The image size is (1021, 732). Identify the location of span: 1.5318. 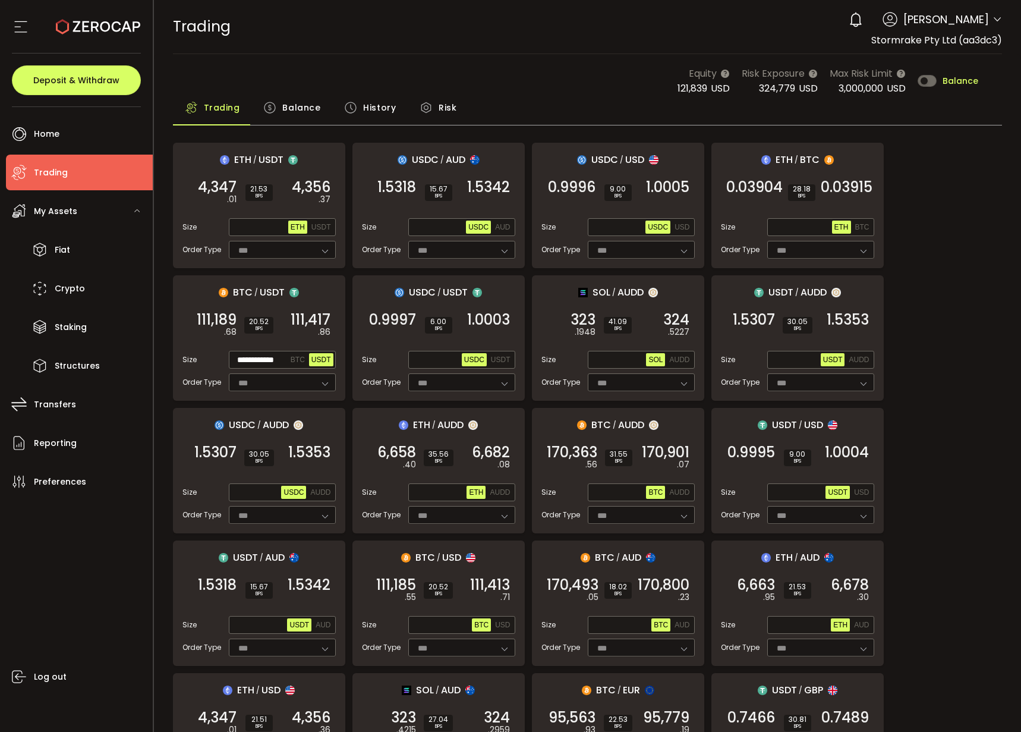
(217, 585).